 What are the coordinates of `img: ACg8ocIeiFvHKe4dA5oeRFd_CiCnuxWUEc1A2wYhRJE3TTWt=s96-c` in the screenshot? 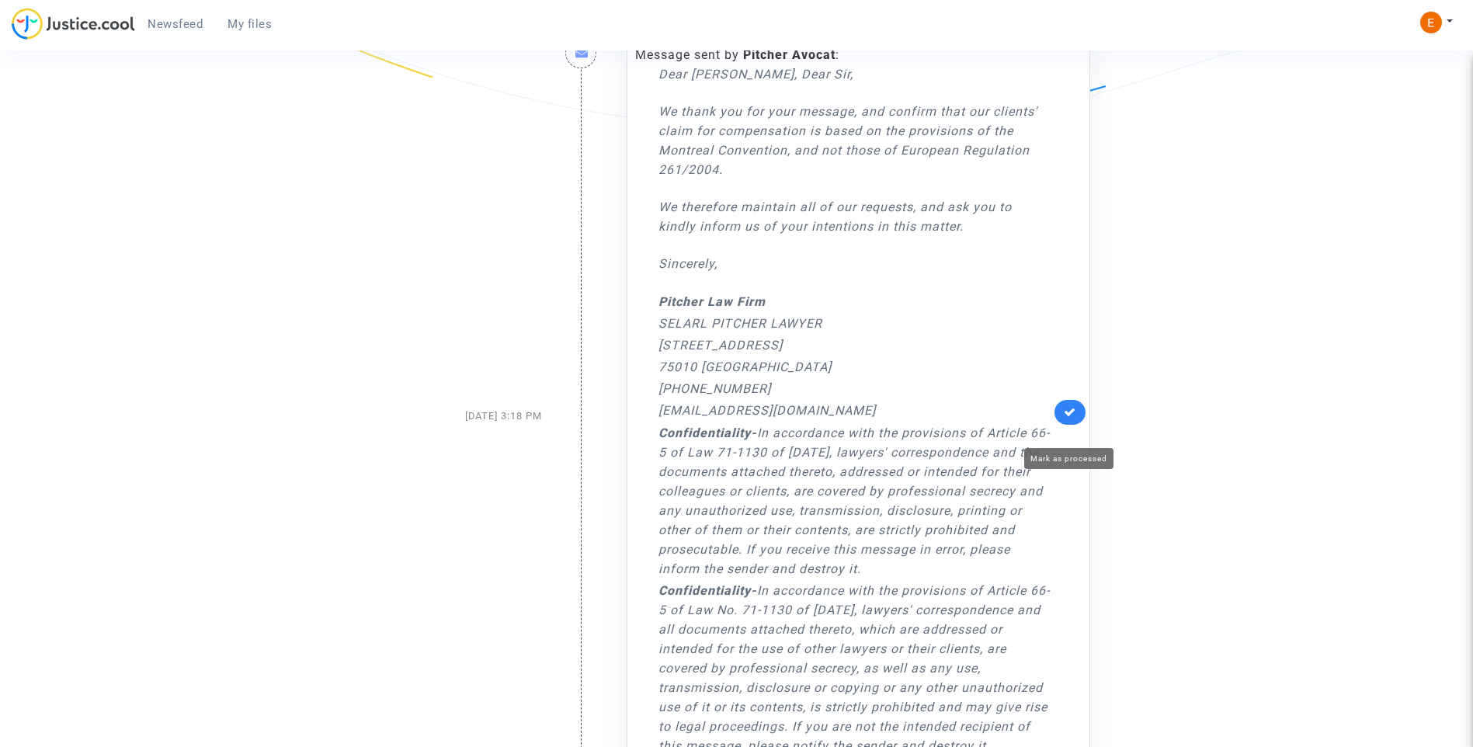 It's located at (1431, 23).